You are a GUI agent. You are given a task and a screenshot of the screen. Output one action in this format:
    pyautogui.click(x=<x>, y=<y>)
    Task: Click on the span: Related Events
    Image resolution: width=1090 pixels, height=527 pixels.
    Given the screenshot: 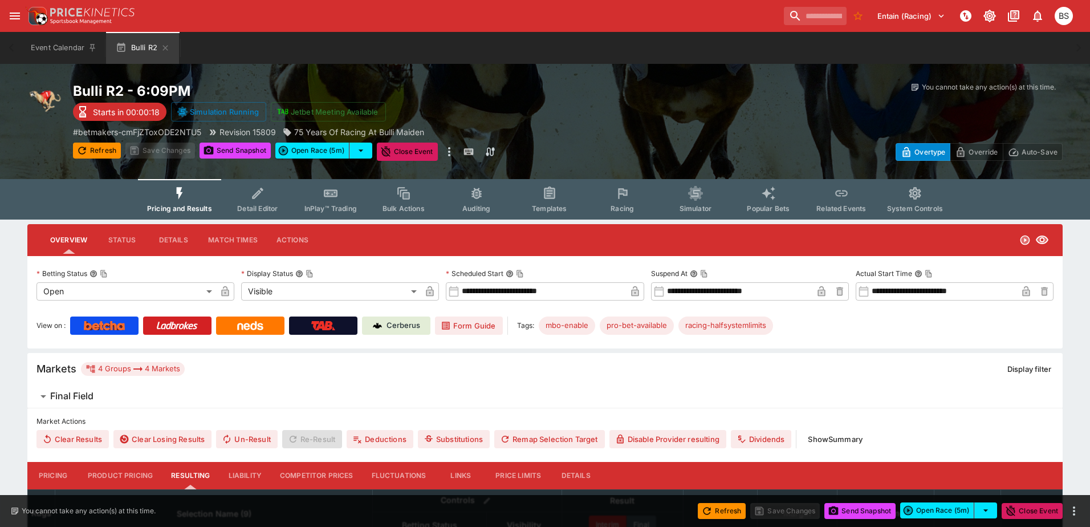 What is the action you would take?
    pyautogui.click(x=841, y=208)
    